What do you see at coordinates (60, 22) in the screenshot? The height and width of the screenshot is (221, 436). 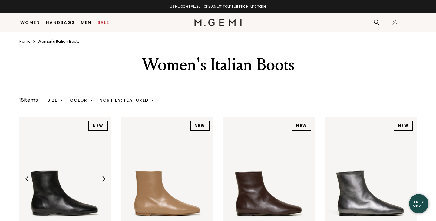 I see `a: Handbags` at bounding box center [60, 22].